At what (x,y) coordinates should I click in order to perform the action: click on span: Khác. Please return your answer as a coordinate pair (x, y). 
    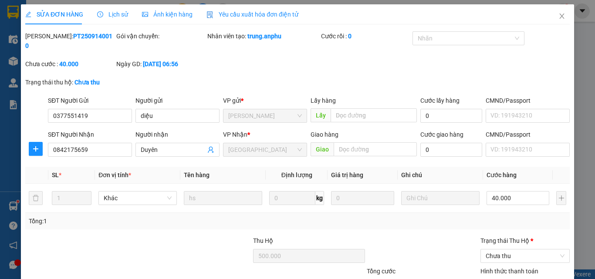
    Looking at the image, I should click on (138, 198).